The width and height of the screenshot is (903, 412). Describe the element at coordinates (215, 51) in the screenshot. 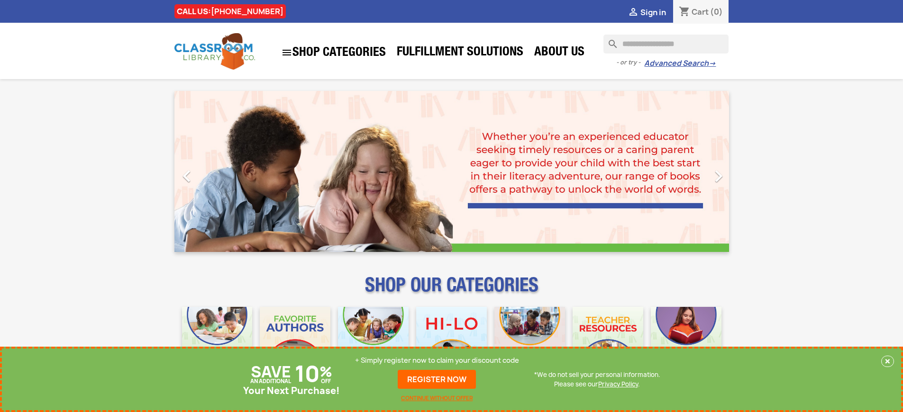

I see `img: Classroom Library Company` at that location.